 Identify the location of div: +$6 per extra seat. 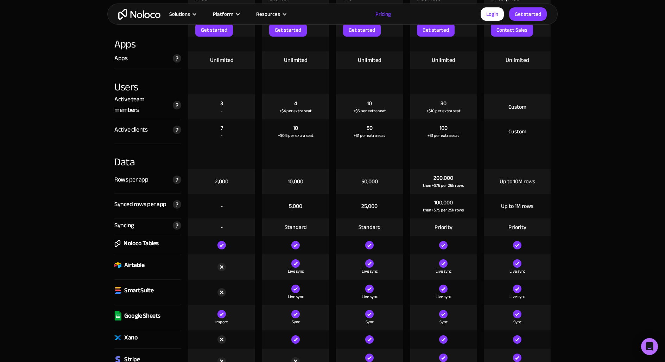
(369, 111).